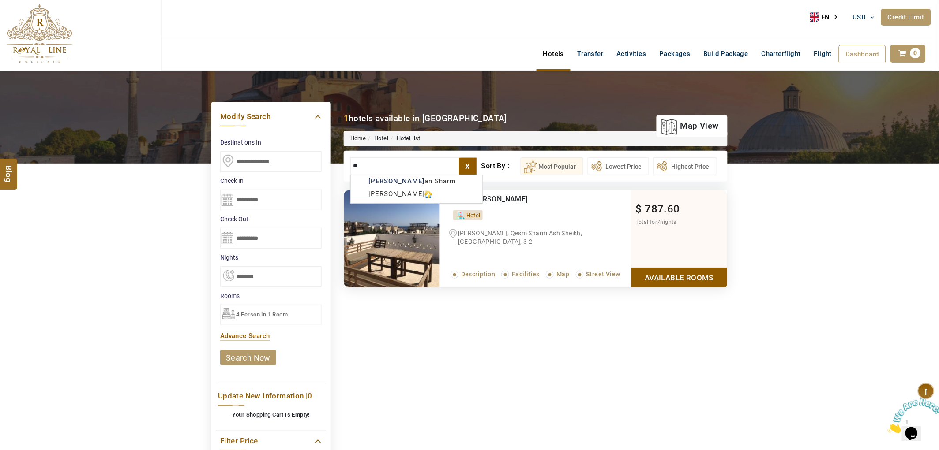 The height and width of the screenshot is (450, 939). Describe the element at coordinates (823, 54) in the screenshot. I see `span: Flight` at that location.